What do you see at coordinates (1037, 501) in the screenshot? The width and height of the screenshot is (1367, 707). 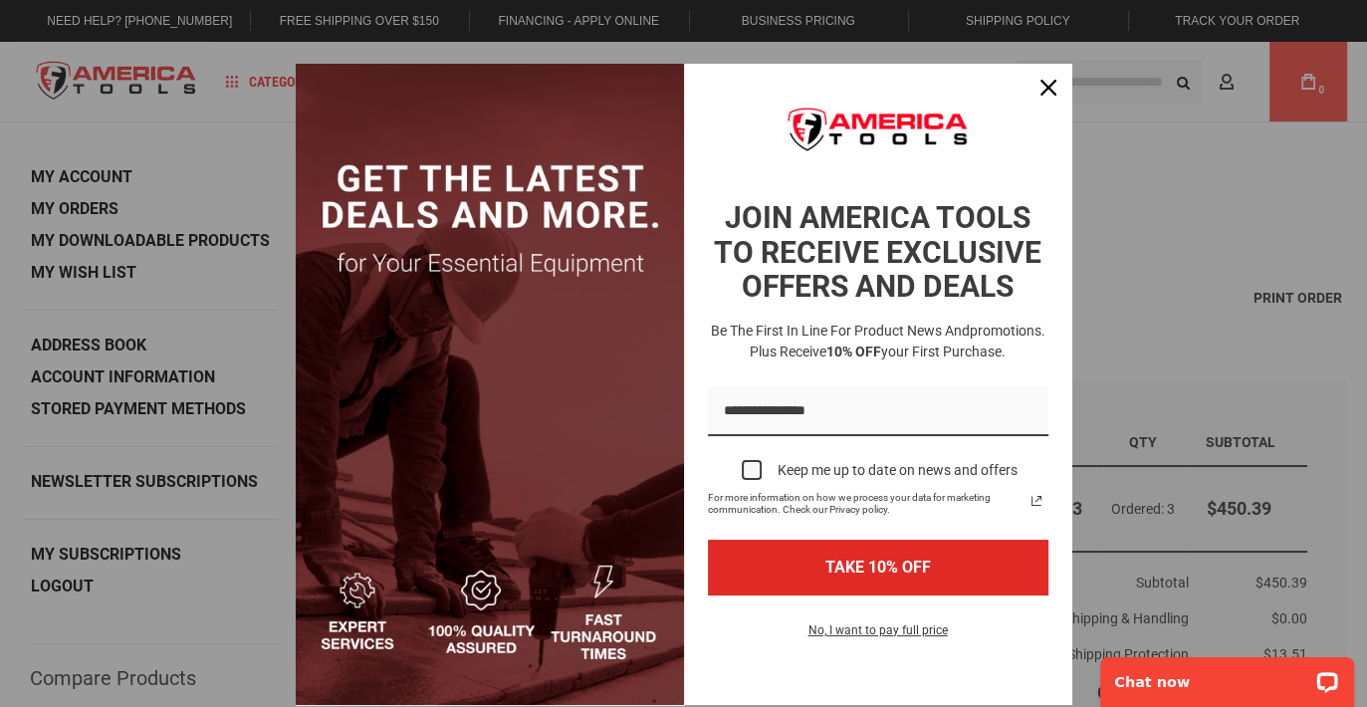 I see `a: Read our Privacy Policy` at bounding box center [1037, 501].